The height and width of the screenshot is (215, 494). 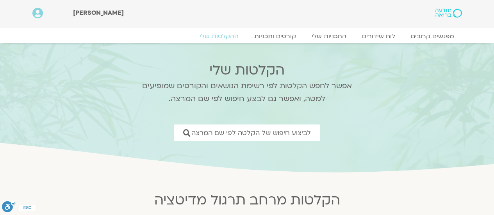 What do you see at coordinates (247, 92) in the screenshot?
I see `p: אפשר לחפש הקלטות לפי רשימת הנושאים והקורסים שמופיעים למטה, ואפשר גם לבצע חיפוש לפי שם המרצה.` at bounding box center [247, 92].